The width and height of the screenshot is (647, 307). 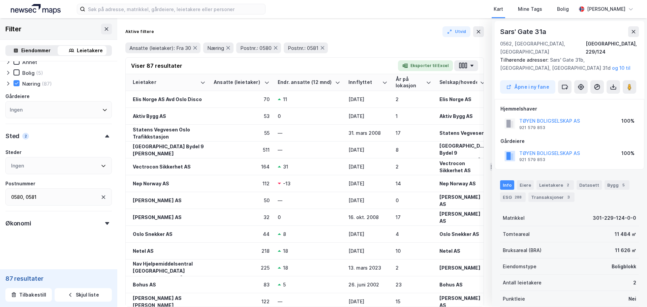 I want to click on div: Boligblokk, so click(x=624, y=267).